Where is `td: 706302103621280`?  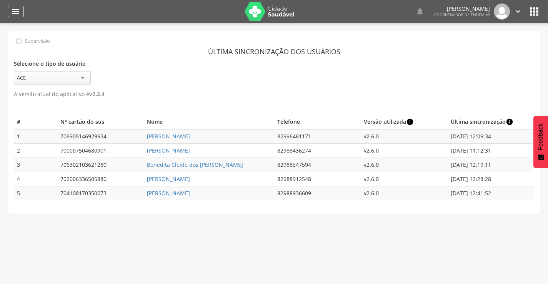 td: 706302103621280 is located at coordinates (101, 165).